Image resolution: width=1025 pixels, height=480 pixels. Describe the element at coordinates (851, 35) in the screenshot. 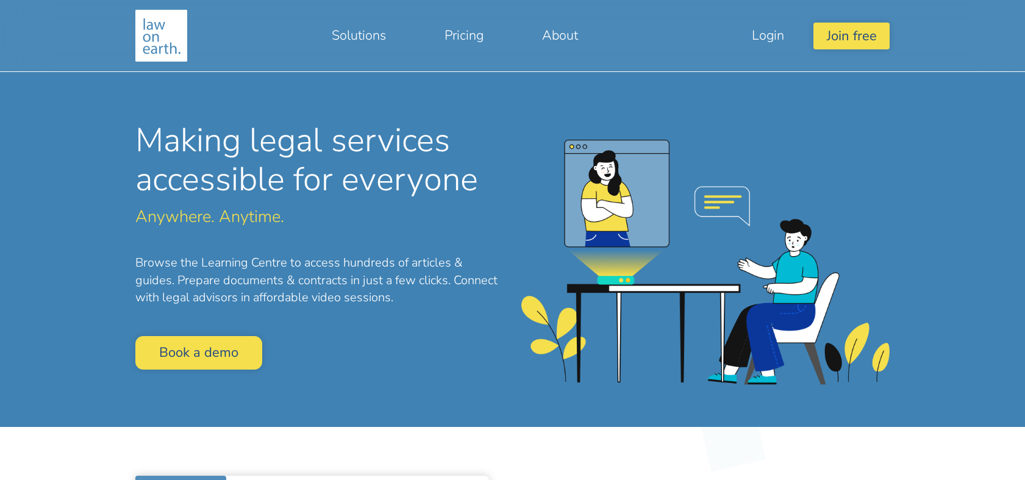

I see `button: Join free` at that location.